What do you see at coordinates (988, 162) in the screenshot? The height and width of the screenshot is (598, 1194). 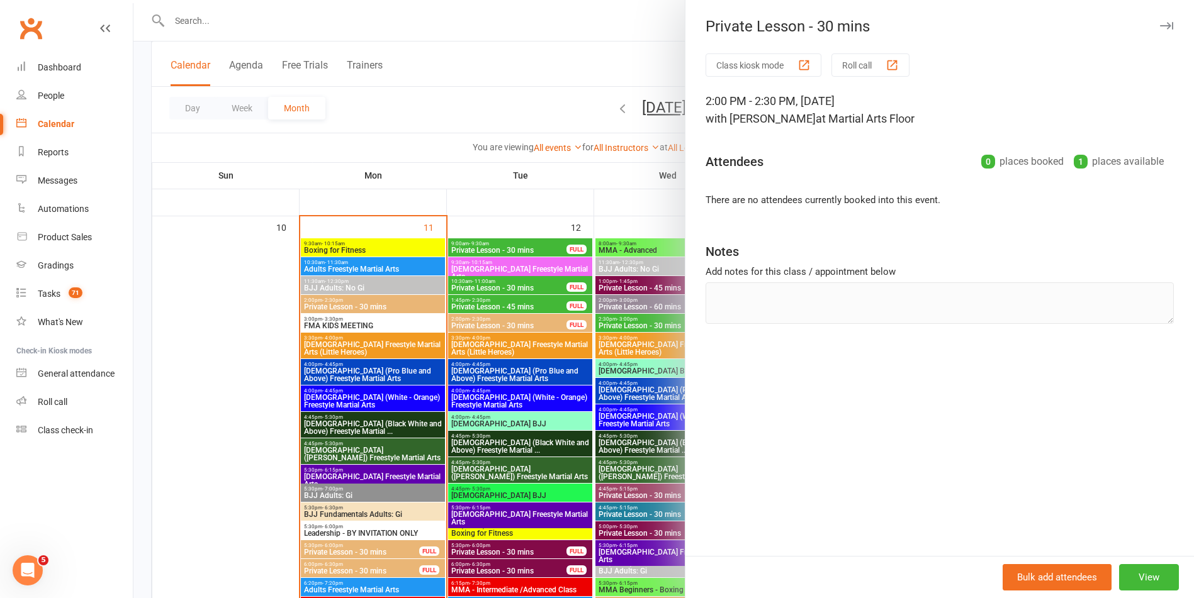 I see `div: 0` at bounding box center [988, 162].